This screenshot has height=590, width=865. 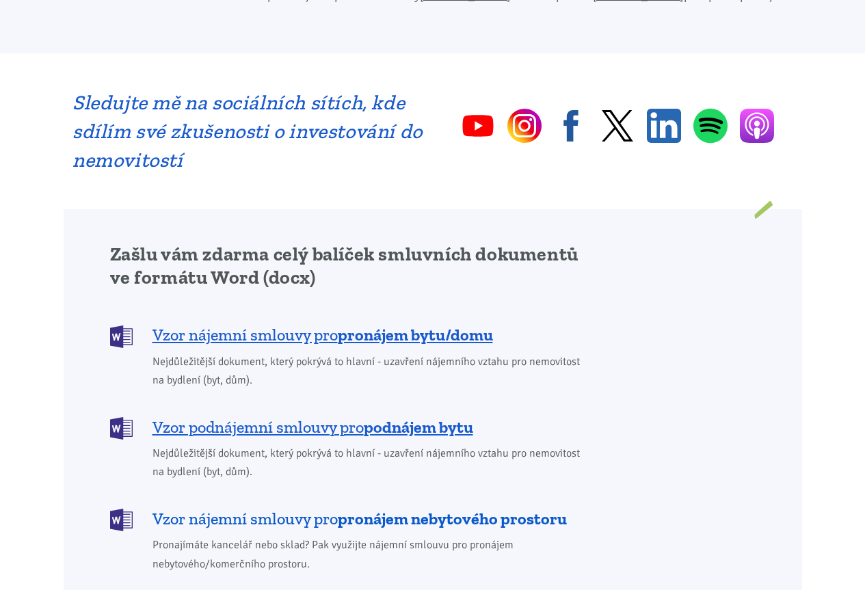 I want to click on a: Twitter, so click(x=617, y=126).